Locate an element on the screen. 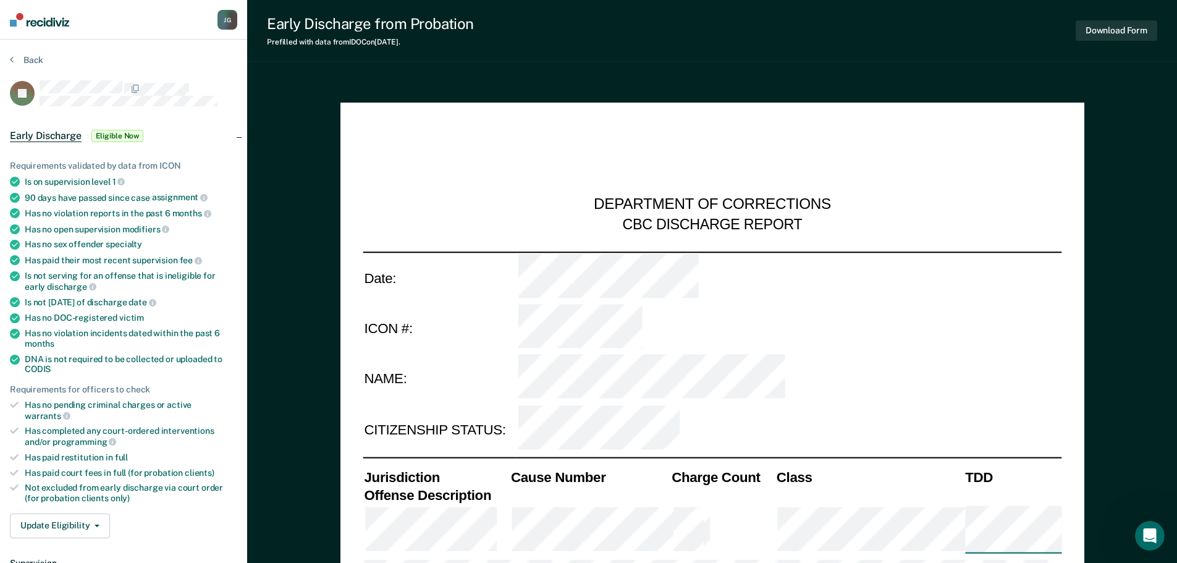  div: Has no DOC-registered is located at coordinates (131, 318).